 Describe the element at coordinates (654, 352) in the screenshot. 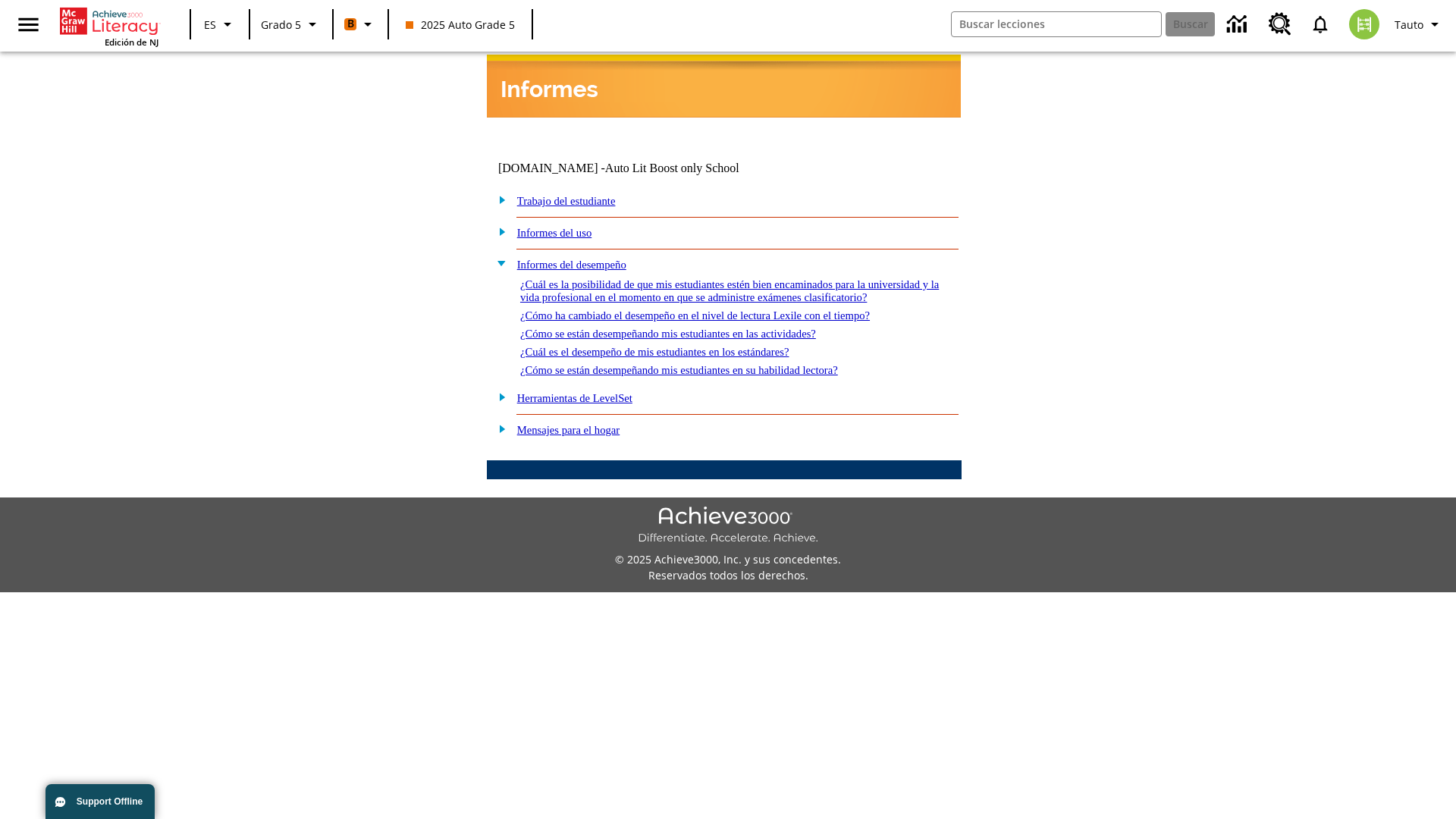

I see `a: ¿Cuál es el desempeño de mis estudiantes en los estándares?` at that location.